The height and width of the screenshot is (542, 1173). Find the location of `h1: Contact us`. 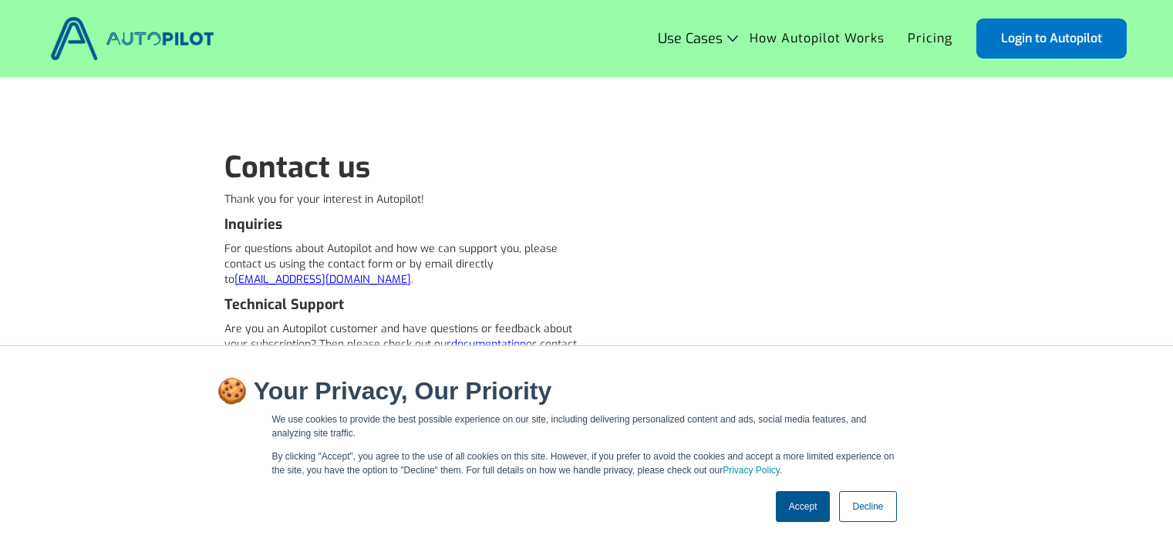

h1: Contact us is located at coordinates (402, 167).